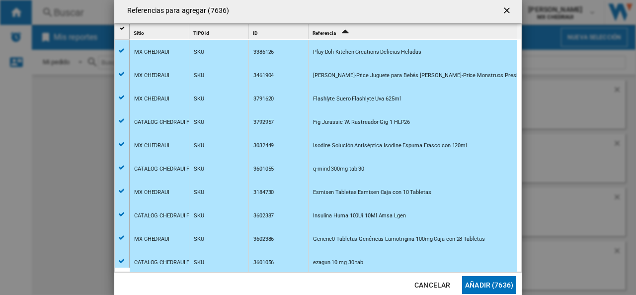 The height and width of the screenshot is (295, 636). Describe the element at coordinates (508, 11) in the screenshot. I see `button: getI18NText('BUTTONS.CLOSE_DIALOG')` at that location.